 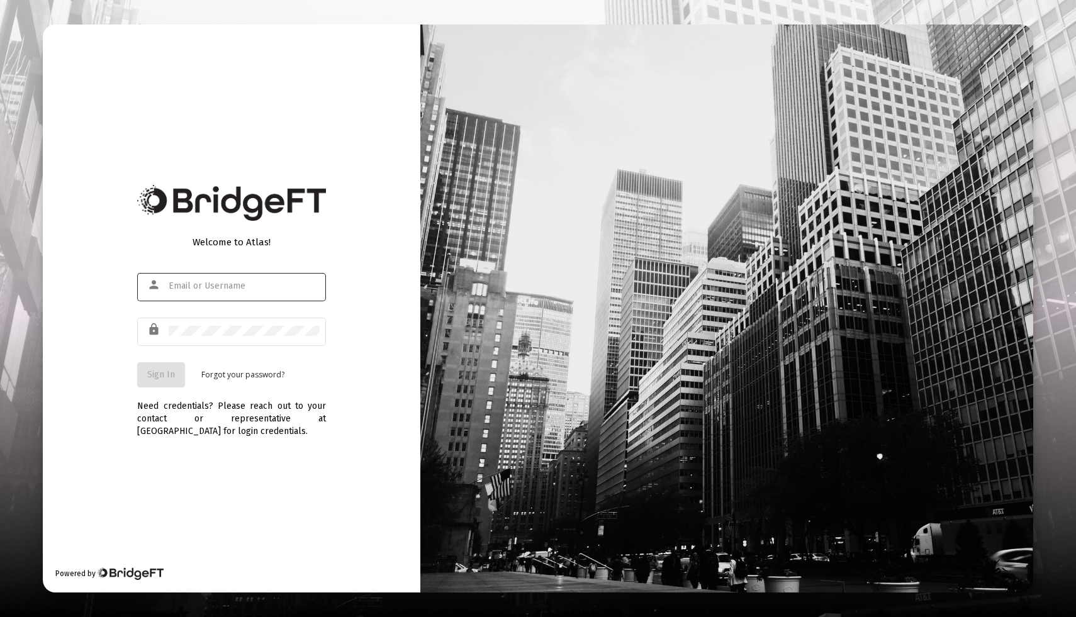 What do you see at coordinates (161, 374) in the screenshot?
I see `span: Sign In` at bounding box center [161, 374].